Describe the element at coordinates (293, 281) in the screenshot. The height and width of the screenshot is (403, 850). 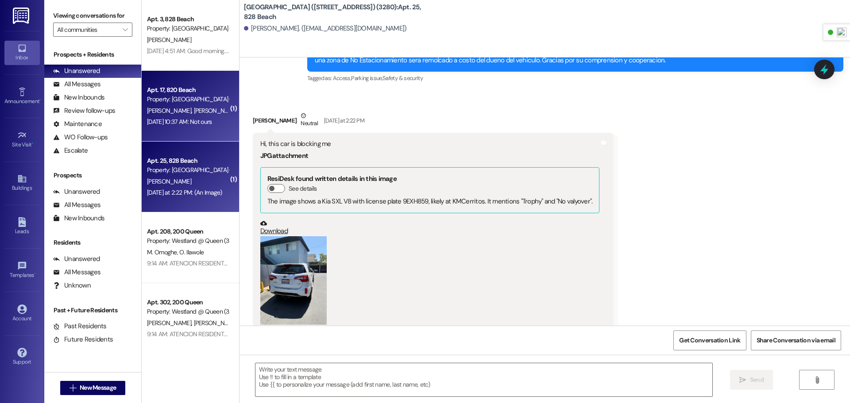
I see `button: Zoom image` at that location.